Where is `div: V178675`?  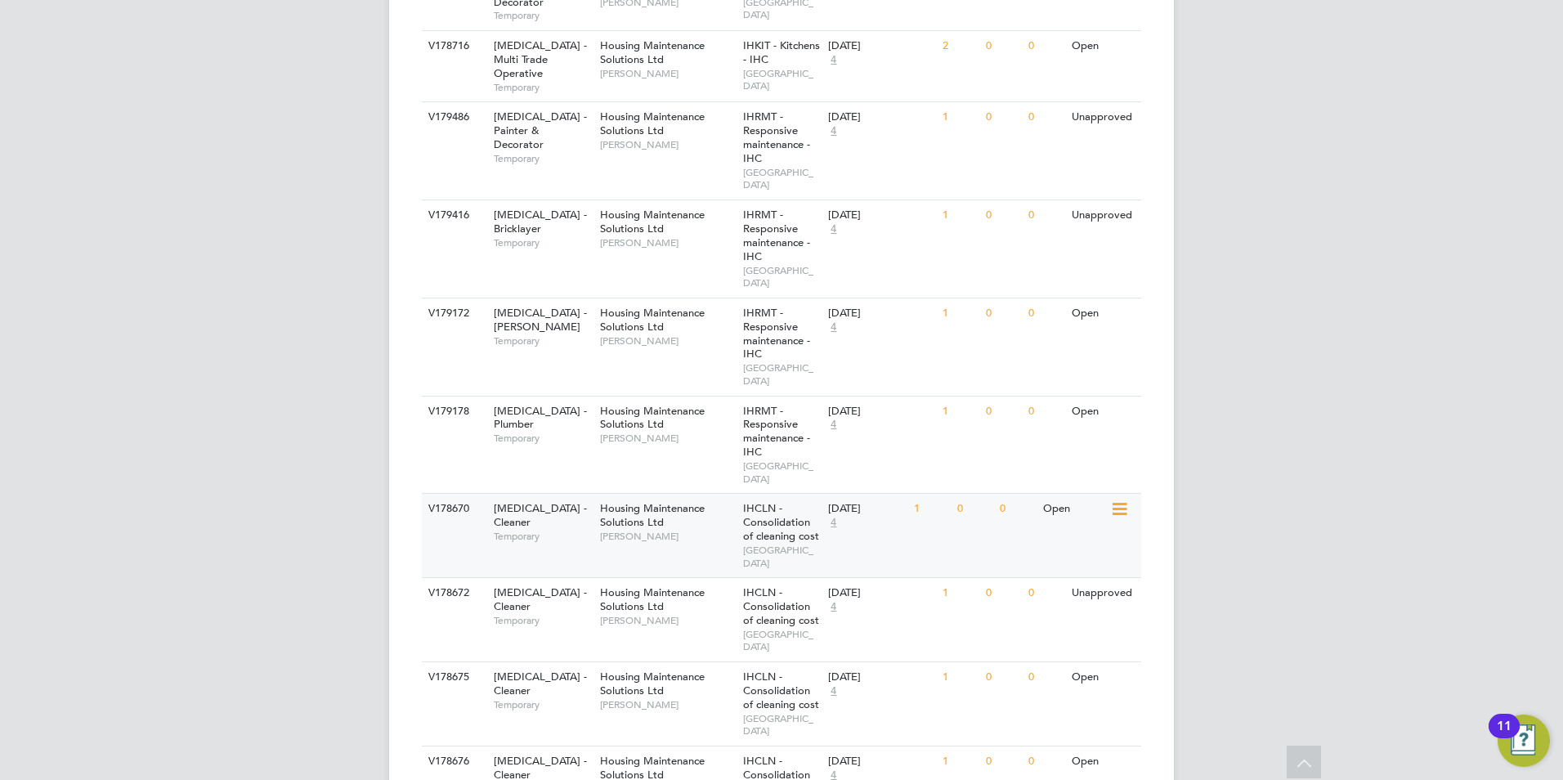
div: V178675 is located at coordinates (453, 677).